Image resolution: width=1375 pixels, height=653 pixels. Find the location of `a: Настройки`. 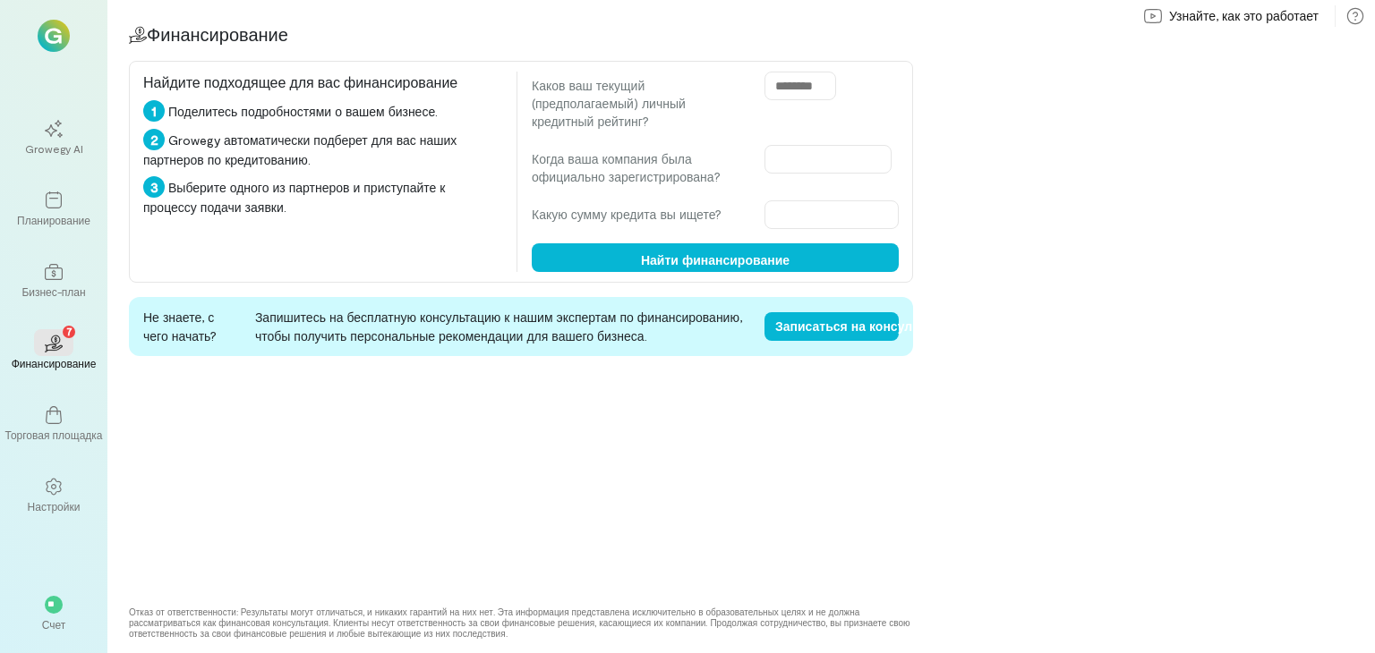

a: Настройки is located at coordinates (54, 496).